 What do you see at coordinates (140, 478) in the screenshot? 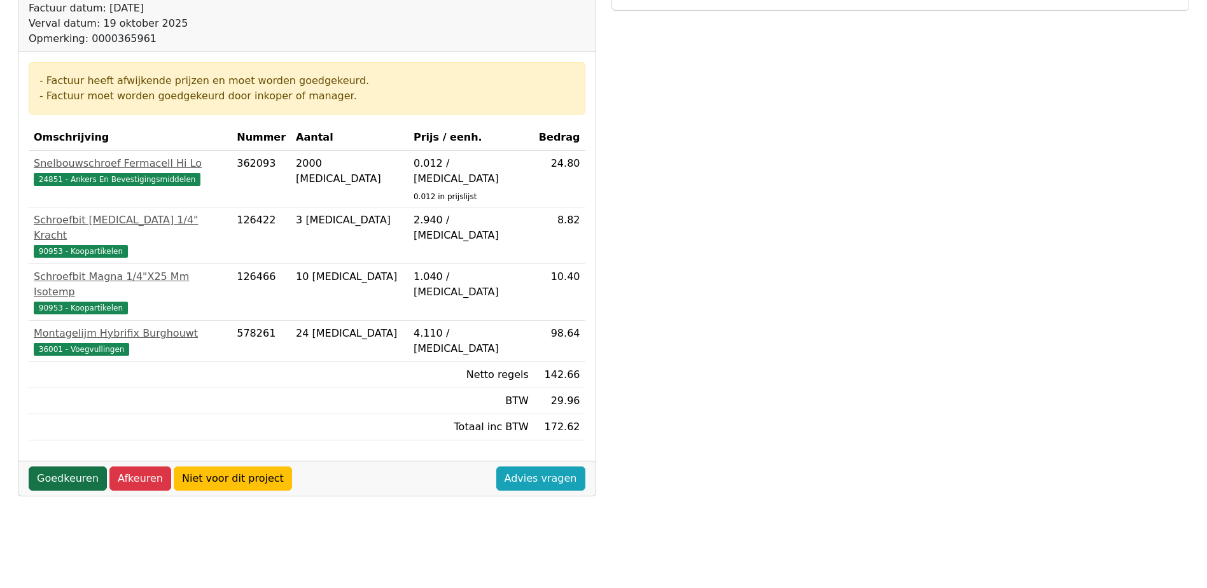
I see `a: Afkeuren` at bounding box center [140, 478].